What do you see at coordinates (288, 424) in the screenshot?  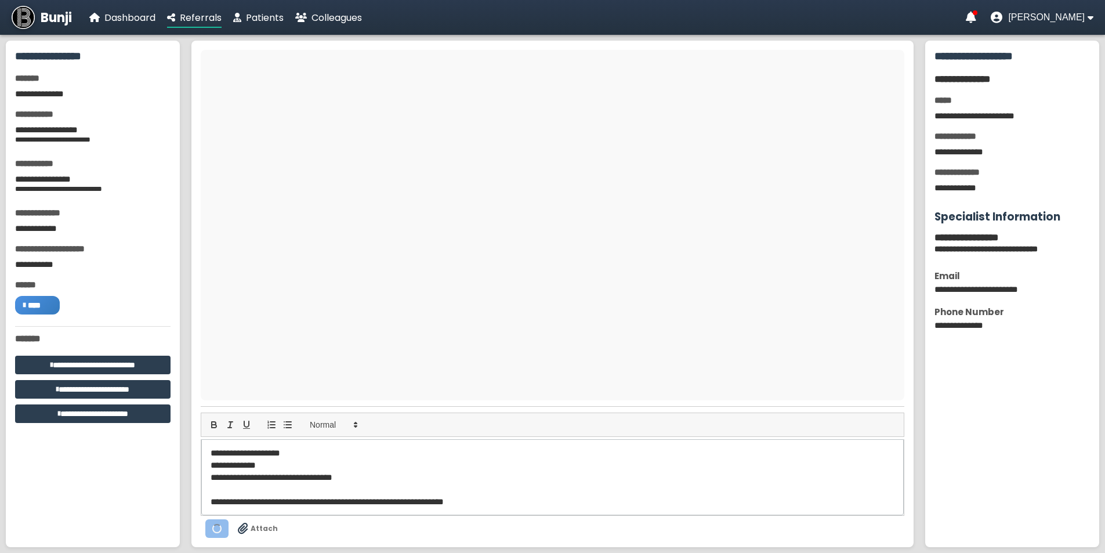 I see `button: list: bullet` at bounding box center [288, 424].